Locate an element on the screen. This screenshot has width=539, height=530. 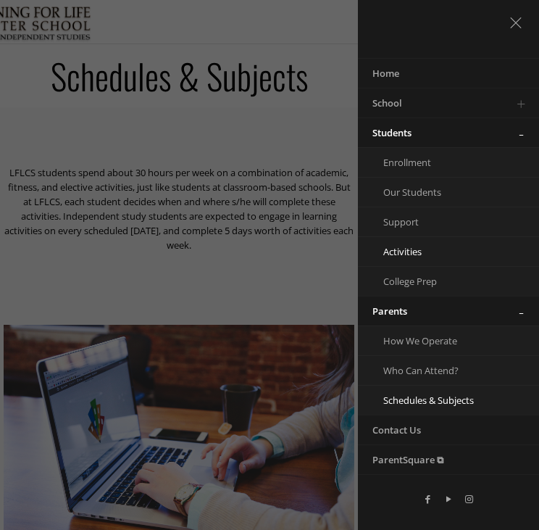
span: Students is located at coordinates (392, 133).